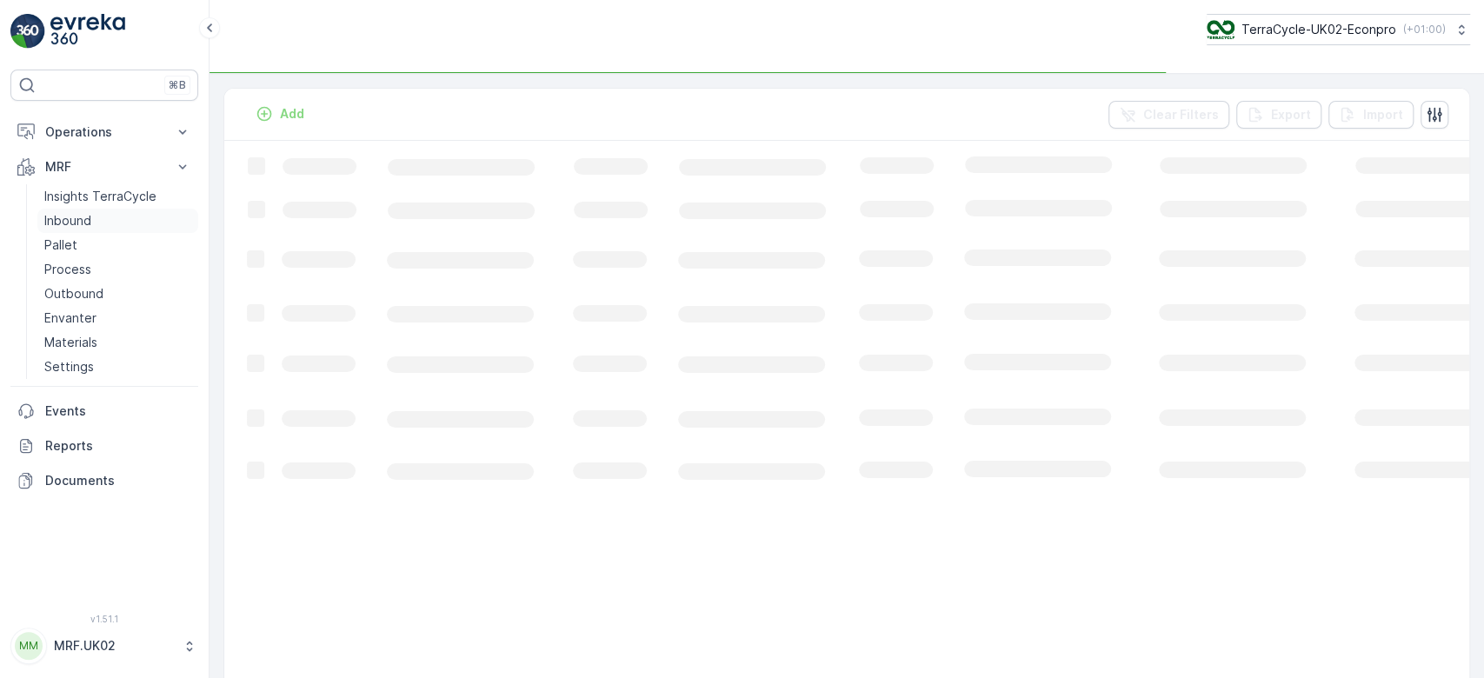  Describe the element at coordinates (117, 294) in the screenshot. I see `a: Outbound` at that location.